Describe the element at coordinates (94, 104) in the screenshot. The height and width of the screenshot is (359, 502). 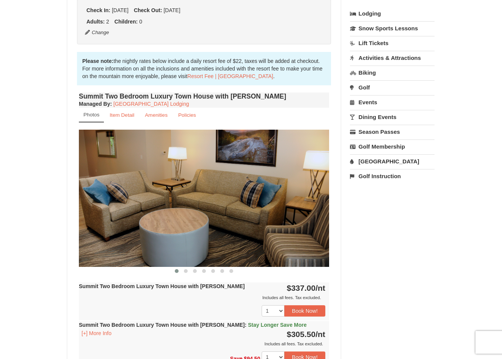
I see `span: Managed By` at that location.